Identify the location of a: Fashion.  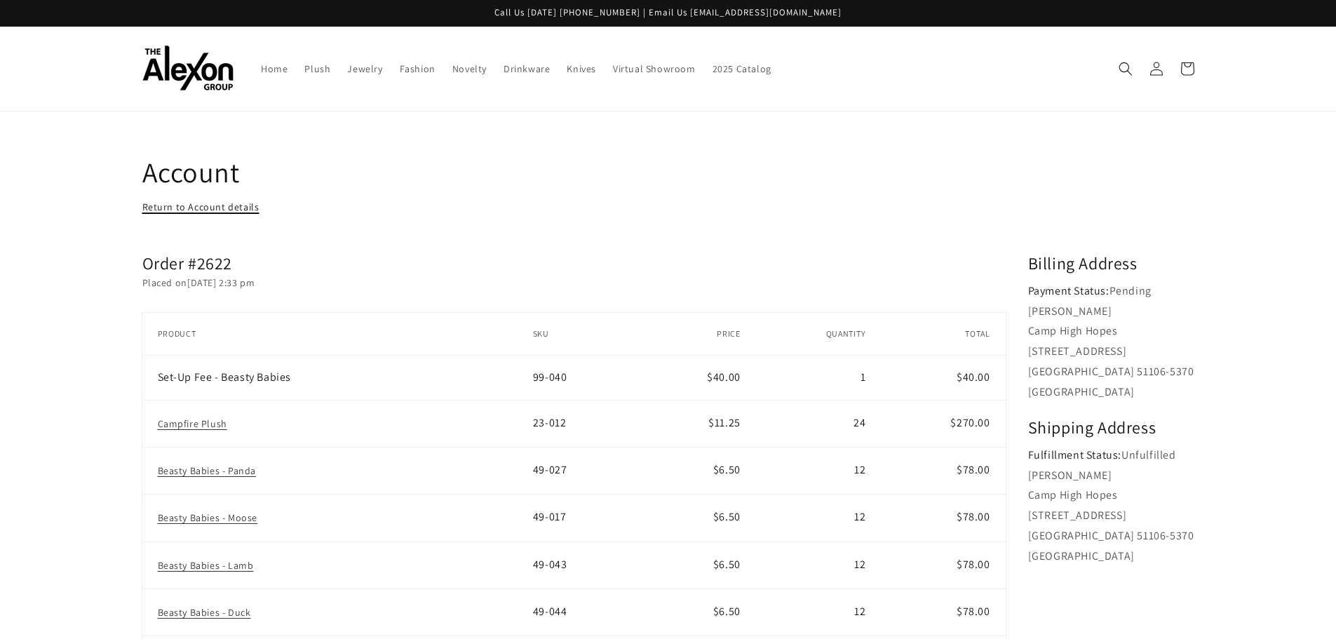
(417, 69).